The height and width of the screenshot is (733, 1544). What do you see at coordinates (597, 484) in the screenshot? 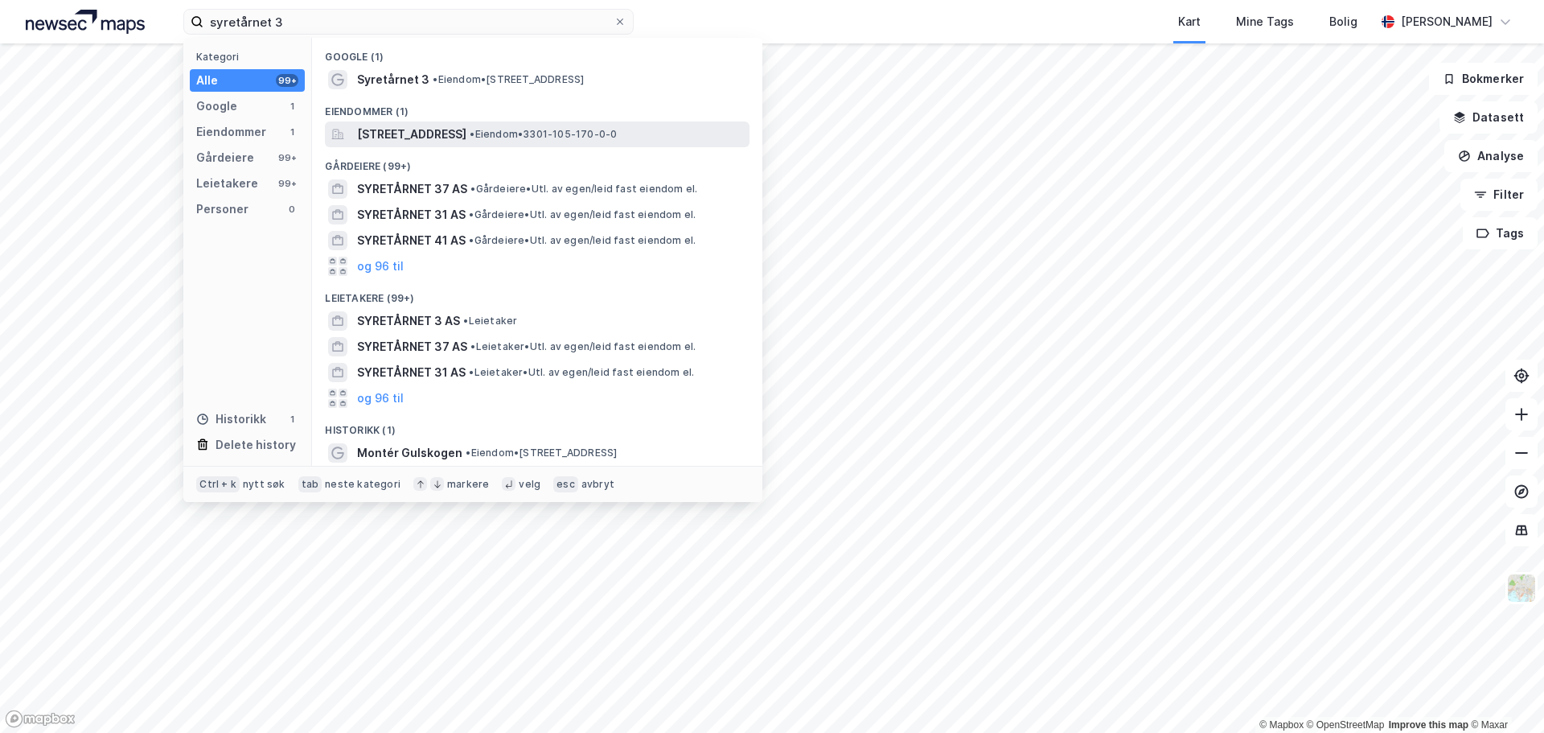
I see `div: avbryt` at bounding box center [597, 484].